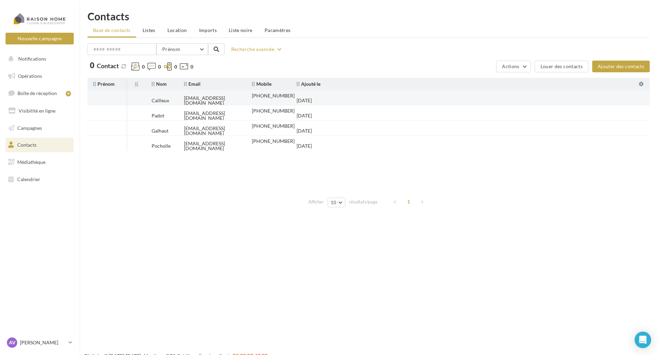  Describe the element at coordinates (32, 59) in the screenshot. I see `span: Notifications` at that location.